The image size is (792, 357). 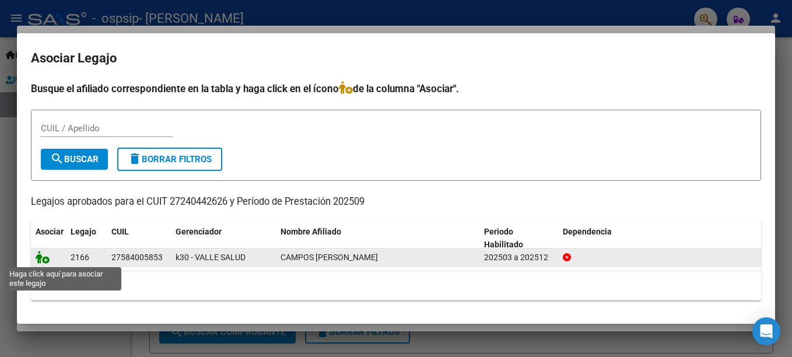 I want to click on span: Asociar, so click(x=50, y=231).